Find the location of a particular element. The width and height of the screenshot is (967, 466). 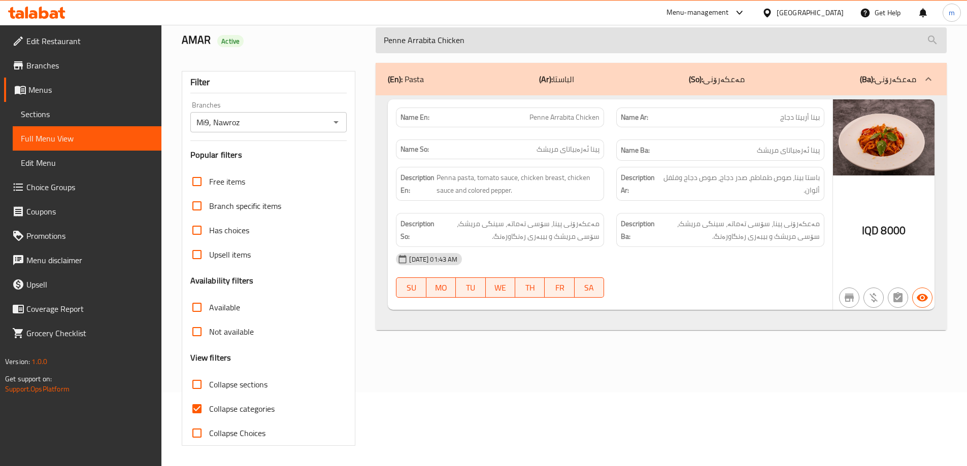

button: FR is located at coordinates (559, 288).